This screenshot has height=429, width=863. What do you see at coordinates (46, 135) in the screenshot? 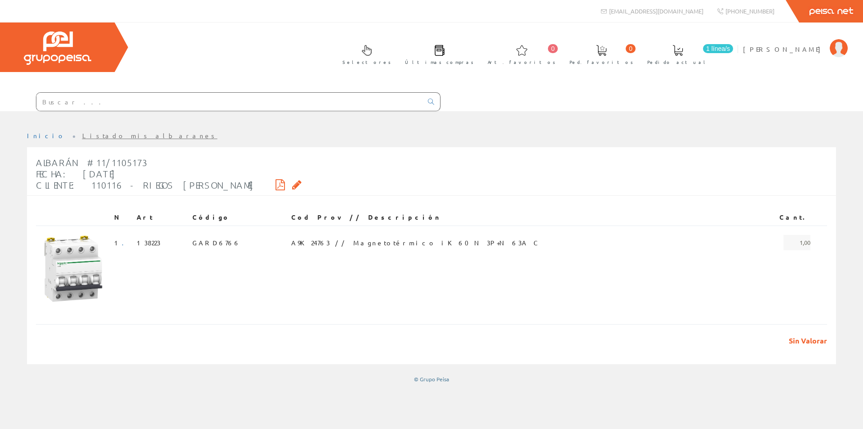
I see `a: Inicio` at bounding box center [46, 135].